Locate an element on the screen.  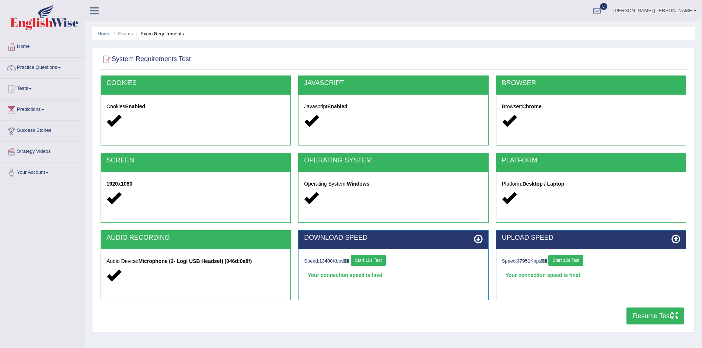
a: Exams is located at coordinates (126, 34).